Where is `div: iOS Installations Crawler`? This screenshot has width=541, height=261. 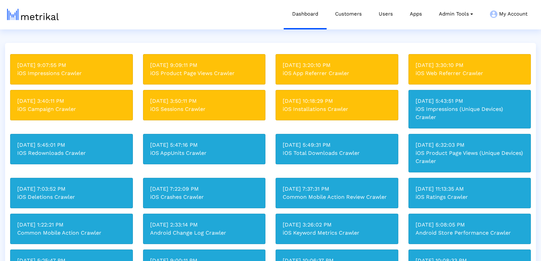 div: iOS Installations Crawler is located at coordinates (337, 109).